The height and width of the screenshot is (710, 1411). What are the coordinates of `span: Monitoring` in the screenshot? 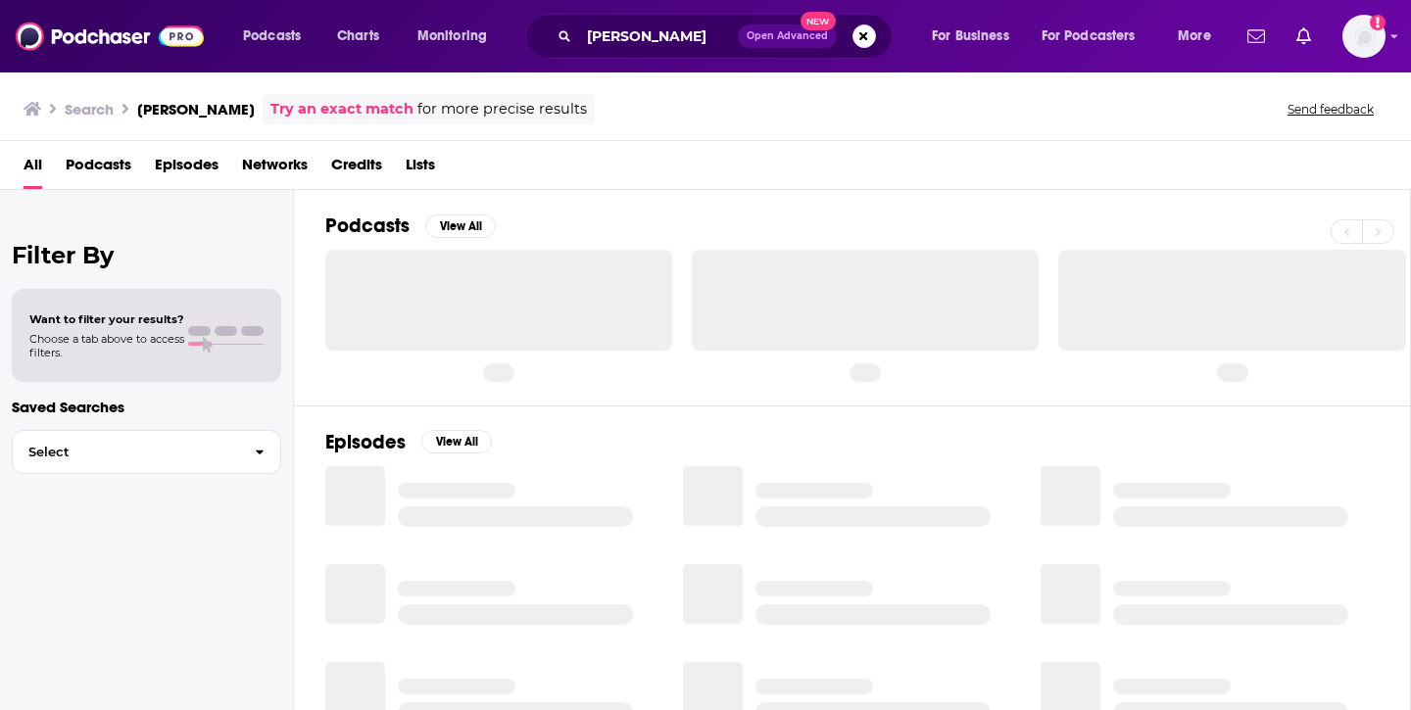 It's located at (452, 36).